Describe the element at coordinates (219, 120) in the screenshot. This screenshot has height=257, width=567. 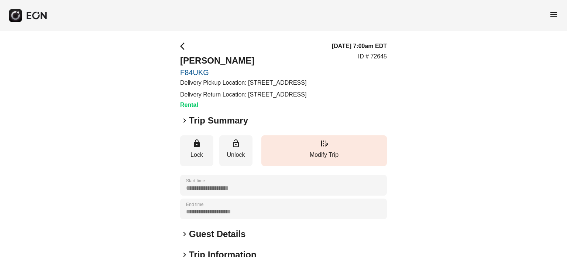
I see `h2: Trip Summary` at that location.